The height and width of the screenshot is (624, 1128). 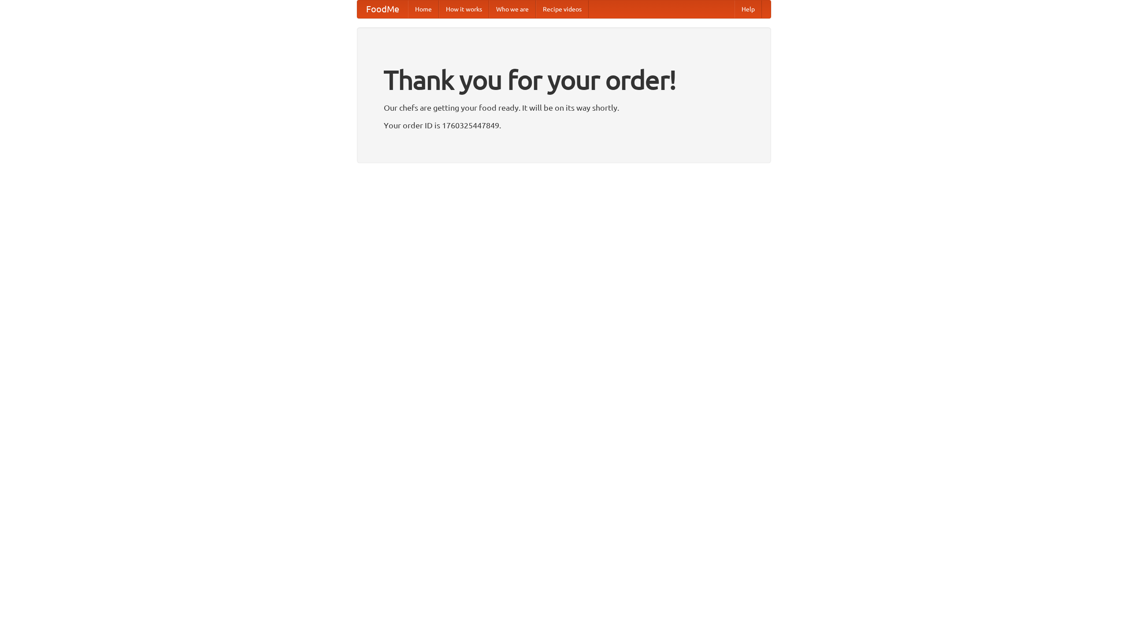 I want to click on a: Home, so click(x=424, y=9).